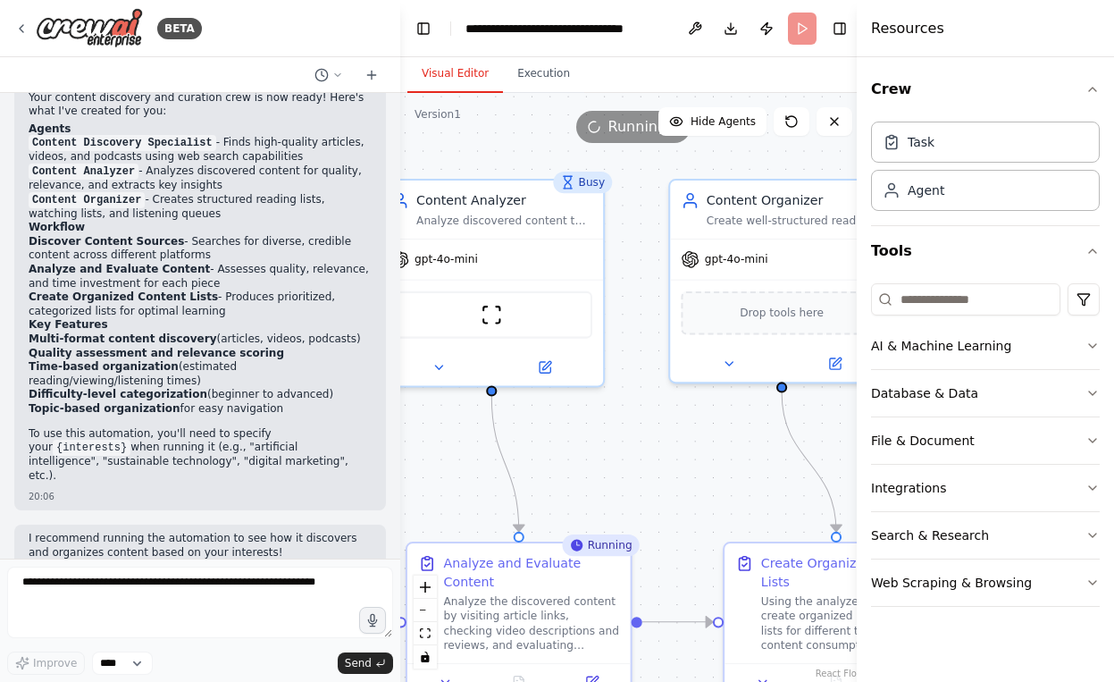  What do you see at coordinates (930, 535) in the screenshot?
I see `div: Search & Research` at bounding box center [930, 535].